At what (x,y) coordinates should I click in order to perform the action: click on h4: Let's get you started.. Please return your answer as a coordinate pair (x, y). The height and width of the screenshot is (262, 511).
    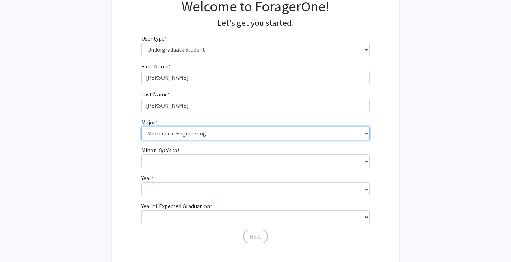
    Looking at the image, I should click on (255, 23).